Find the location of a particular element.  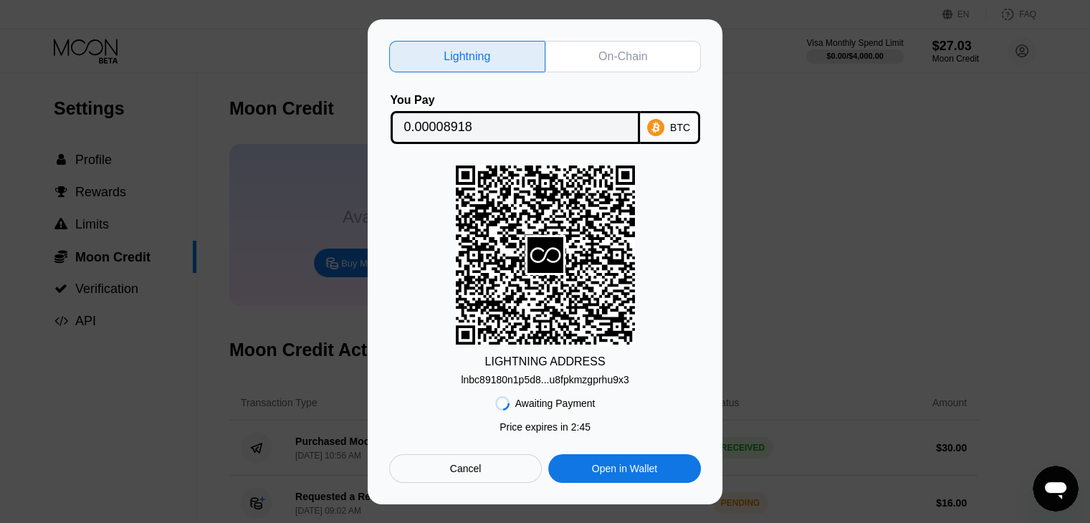

span: 2 : 45 is located at coordinates (580, 427).